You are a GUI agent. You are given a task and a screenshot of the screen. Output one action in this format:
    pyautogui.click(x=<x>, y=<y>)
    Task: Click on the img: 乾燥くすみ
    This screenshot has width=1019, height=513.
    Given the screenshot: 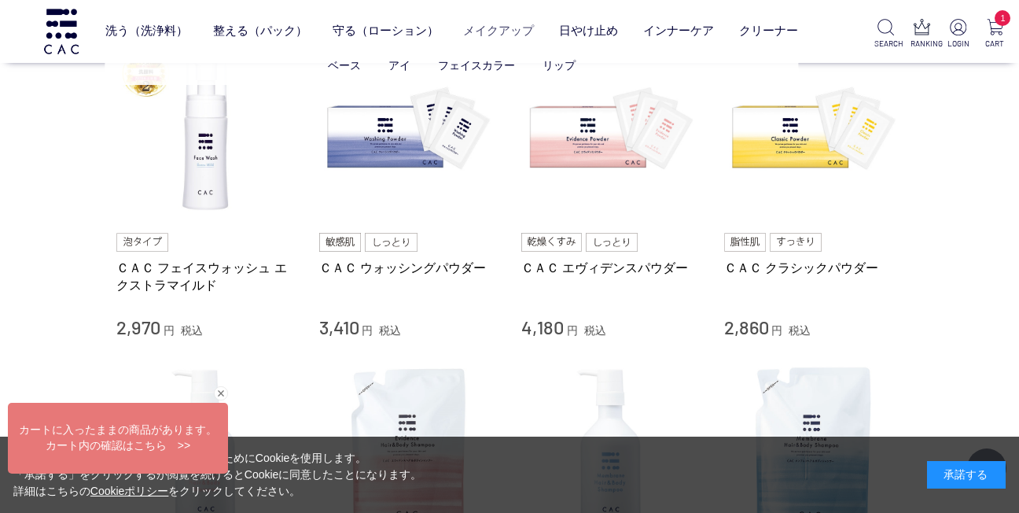 What is the action you would take?
    pyautogui.click(x=551, y=242)
    